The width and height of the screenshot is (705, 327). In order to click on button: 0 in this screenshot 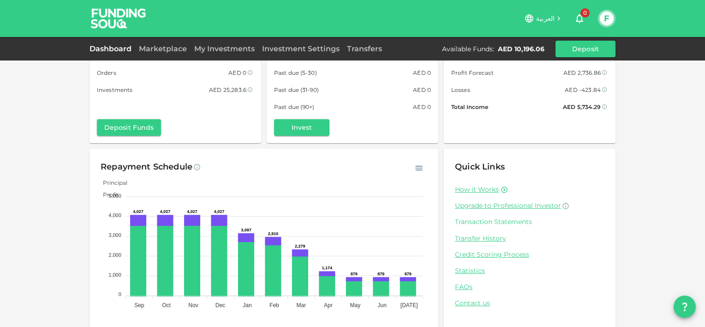, I will do `click(579, 18)`.